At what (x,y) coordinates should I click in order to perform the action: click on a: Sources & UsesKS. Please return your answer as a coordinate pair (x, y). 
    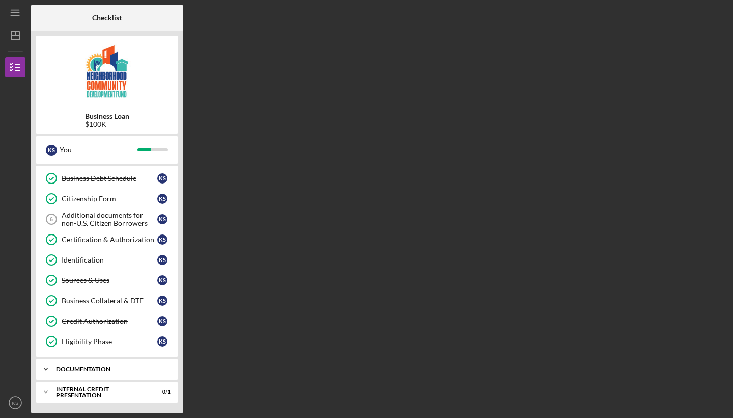
    Looking at the image, I should click on (107, 280).